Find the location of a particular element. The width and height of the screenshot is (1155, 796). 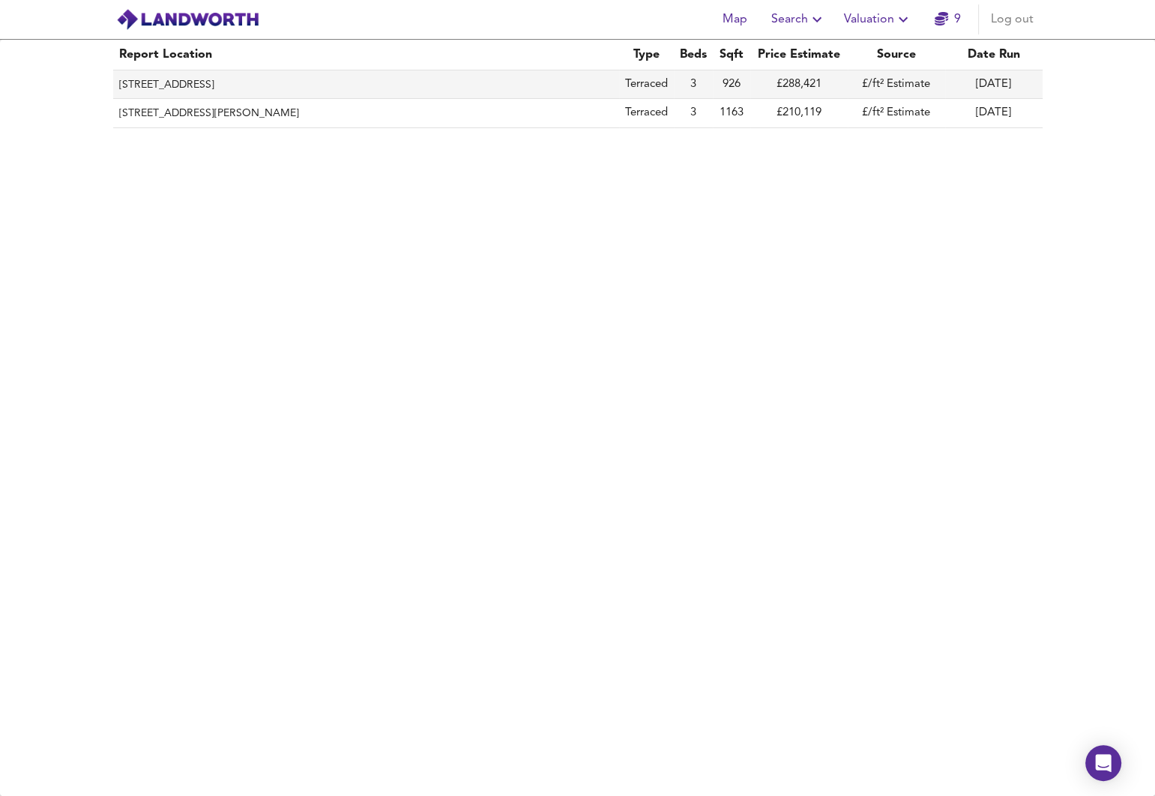

img: logo is located at coordinates (187, 19).